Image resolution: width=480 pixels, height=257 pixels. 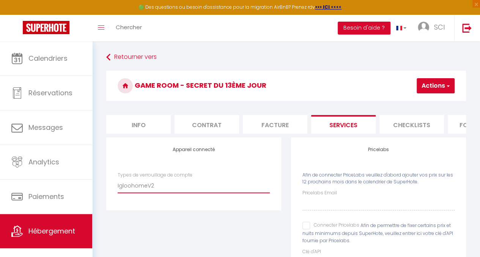 I want to click on strong: >>> ICI <<<<, so click(x=328, y=7).